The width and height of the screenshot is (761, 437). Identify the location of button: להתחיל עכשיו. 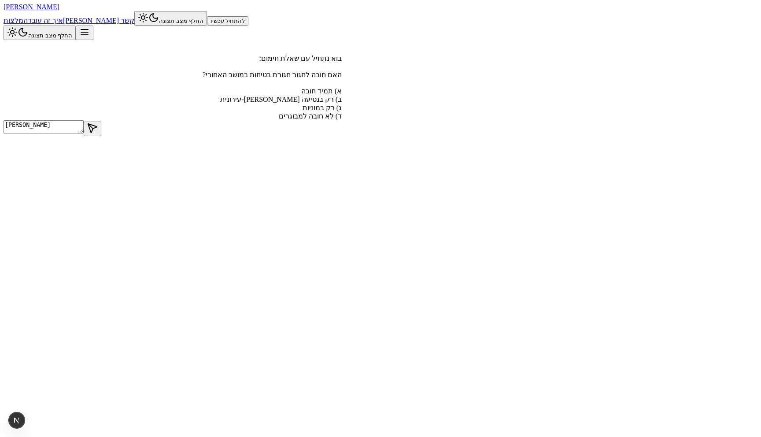
(228, 21).